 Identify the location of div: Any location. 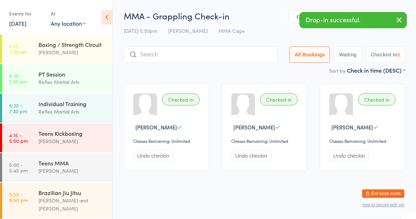
(68, 23).